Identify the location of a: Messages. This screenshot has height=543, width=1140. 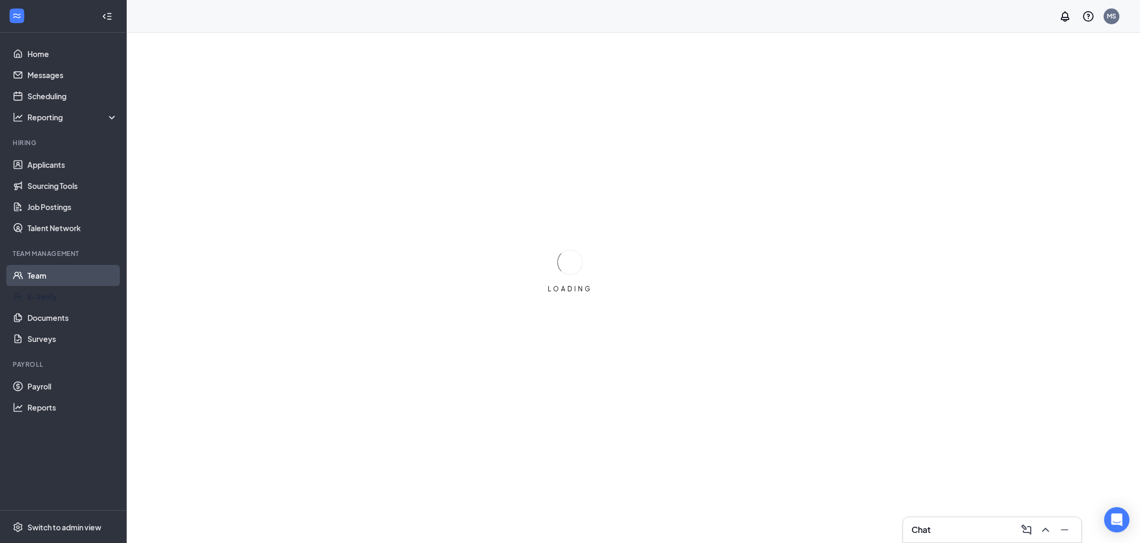
(72, 75).